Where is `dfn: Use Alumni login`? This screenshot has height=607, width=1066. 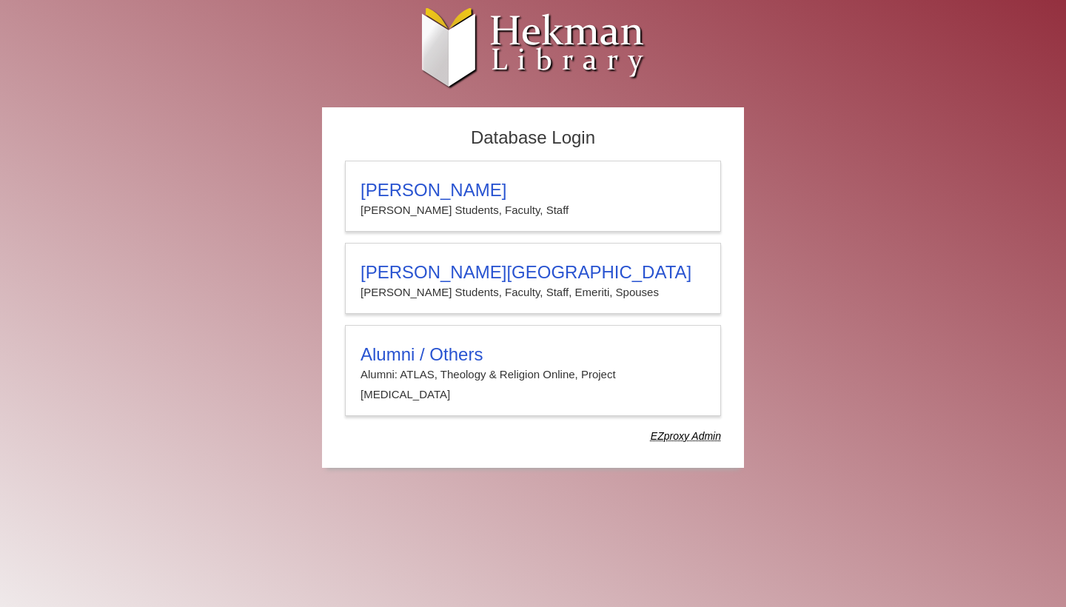
dfn: Use Alumni login is located at coordinates (685, 436).